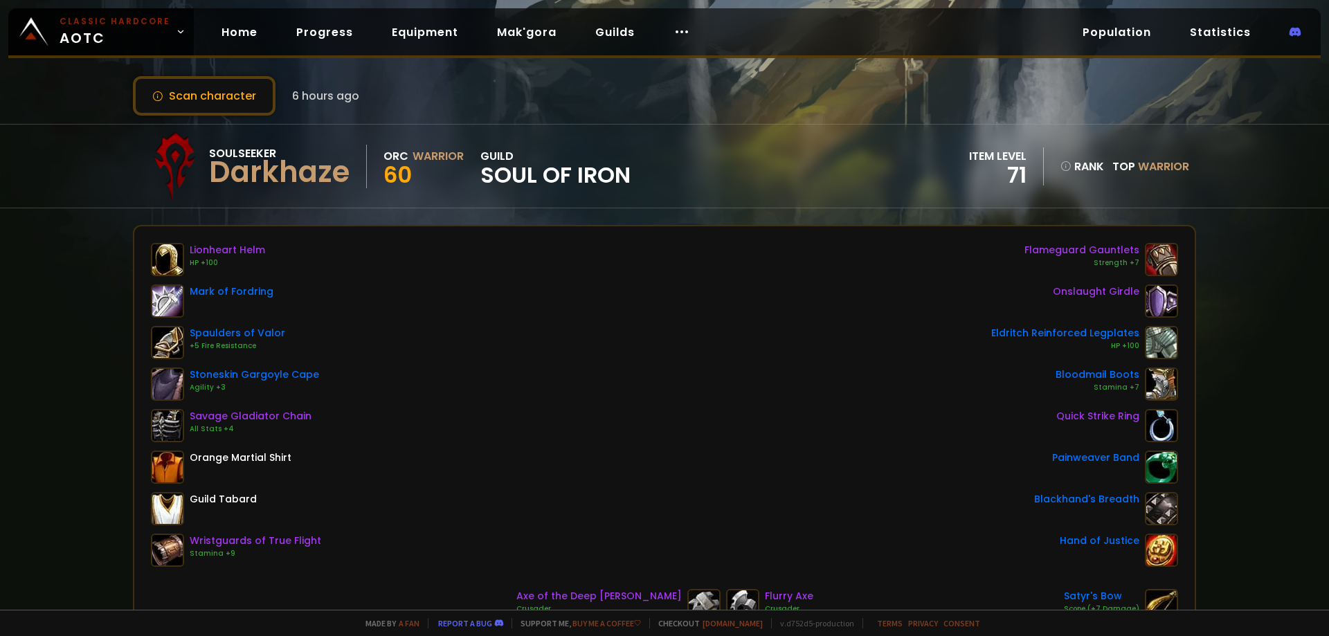 This screenshot has width=1329, height=636. What do you see at coordinates (396, 156) in the screenshot?
I see `div: Orc` at bounding box center [396, 156].